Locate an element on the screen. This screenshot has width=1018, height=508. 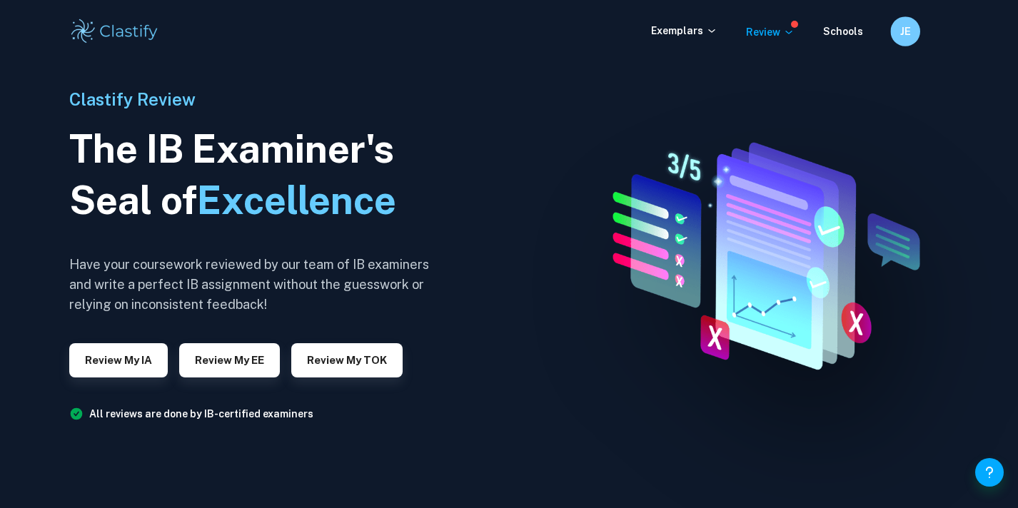
button: JE is located at coordinates (905, 31).